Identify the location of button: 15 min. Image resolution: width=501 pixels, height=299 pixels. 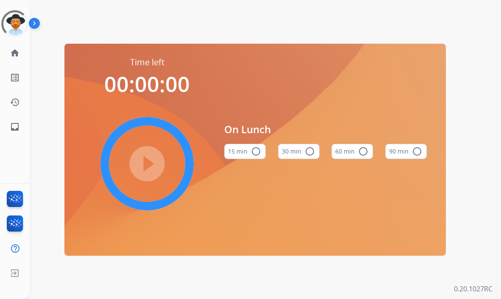
(245, 151).